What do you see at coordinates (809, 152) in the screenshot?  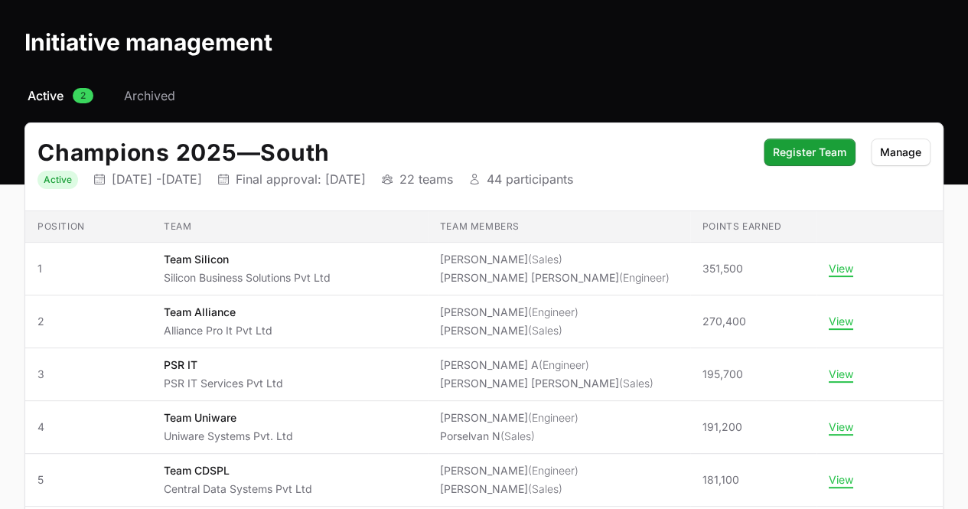 I see `button: Register Team` at bounding box center [809, 152].